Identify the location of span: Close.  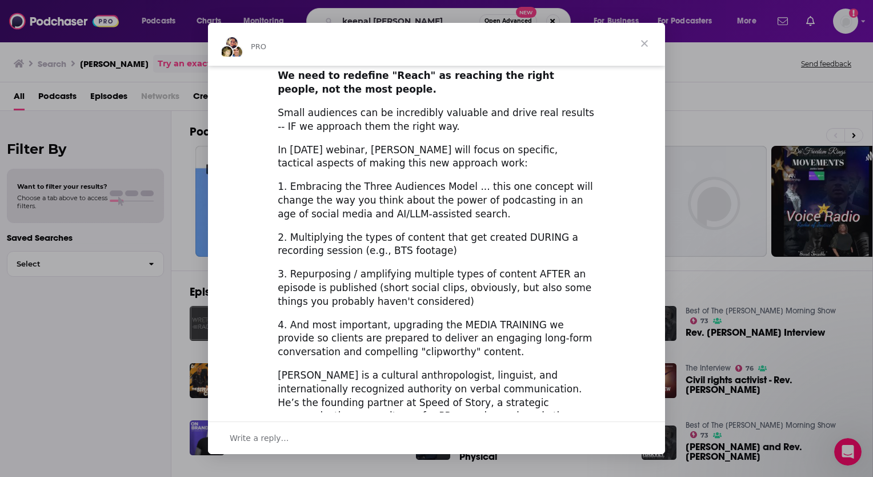
(645, 43).